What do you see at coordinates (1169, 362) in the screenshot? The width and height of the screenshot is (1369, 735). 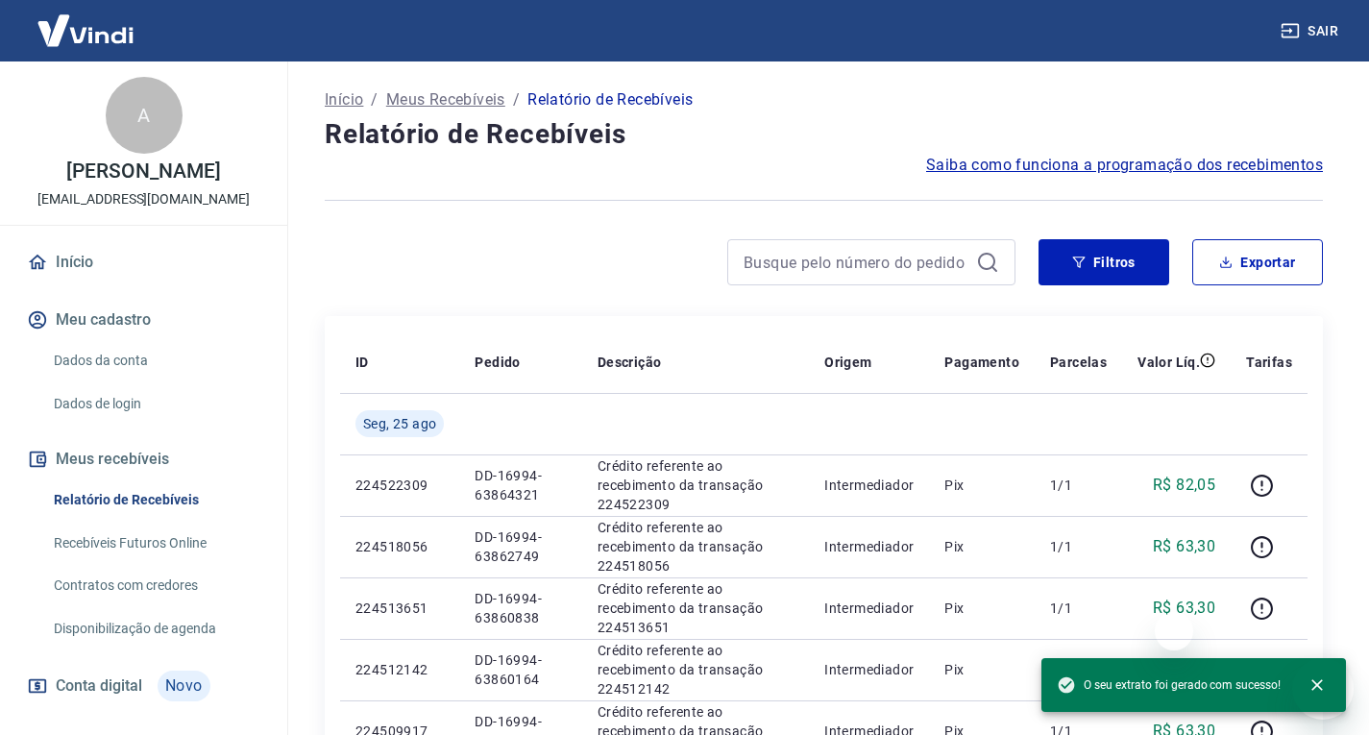 I see `p: Valor Líq.` at bounding box center [1169, 362].